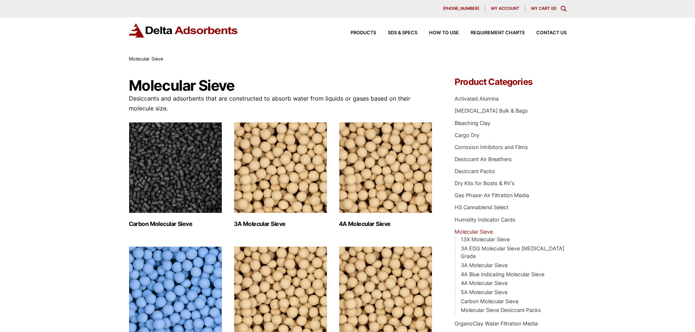  What do you see at coordinates (485, 183) in the screenshot?
I see `a: Dry Kits for Boats & RV's` at bounding box center [485, 183].